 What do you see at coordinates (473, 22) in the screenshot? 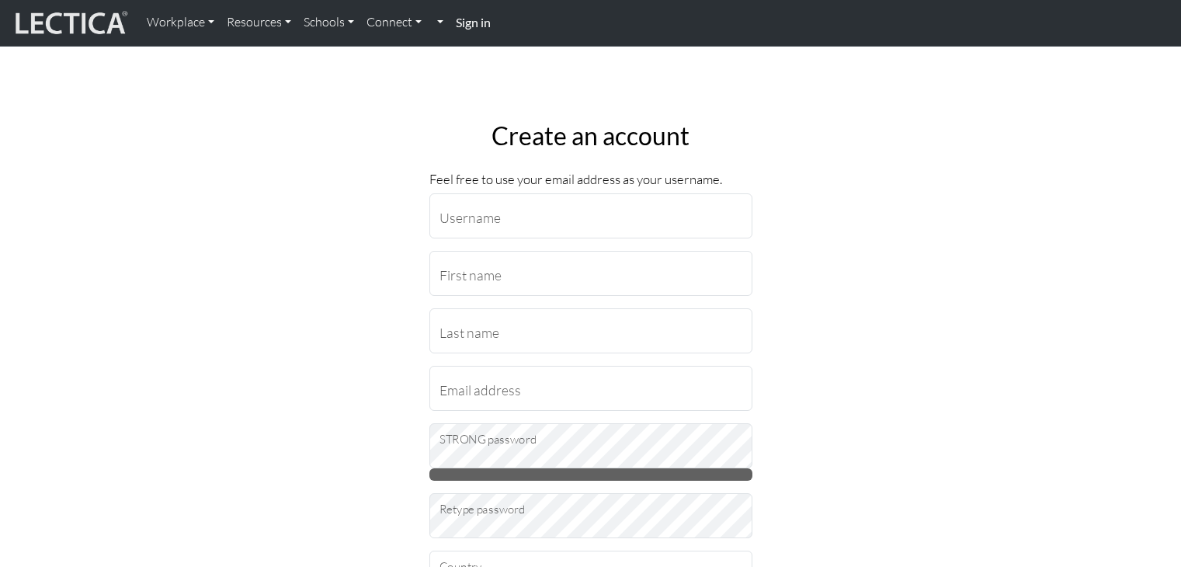
I see `strong: Sign in` at bounding box center [473, 22].